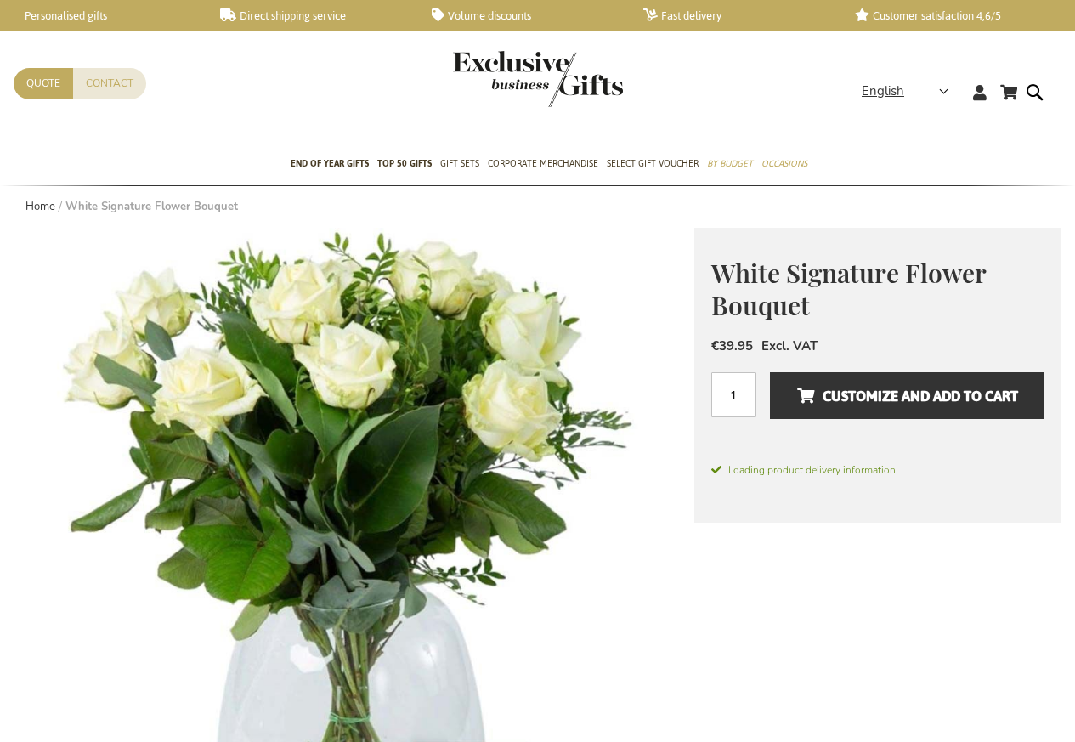 The height and width of the screenshot is (742, 1075). I want to click on img: Exclusive Business gifts logo, so click(538, 79).